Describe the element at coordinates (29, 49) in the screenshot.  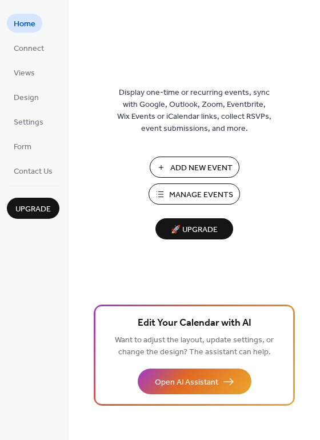
I see `span: Connect` at that location.